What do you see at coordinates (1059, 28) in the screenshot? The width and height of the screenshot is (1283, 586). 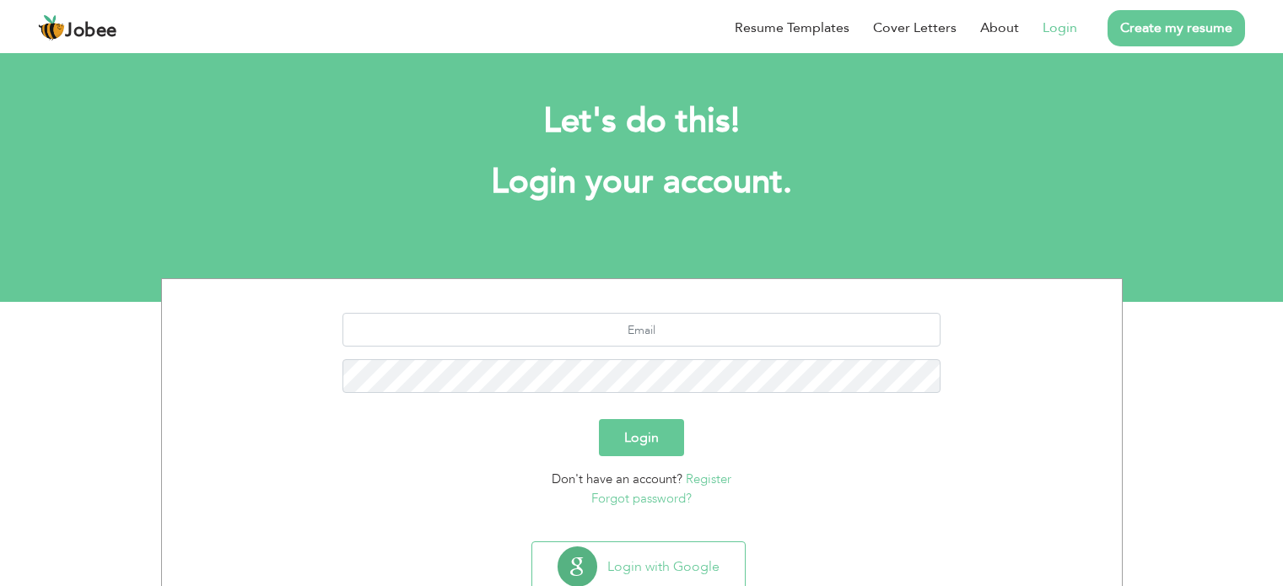 I see `a: Login` at bounding box center [1059, 28].